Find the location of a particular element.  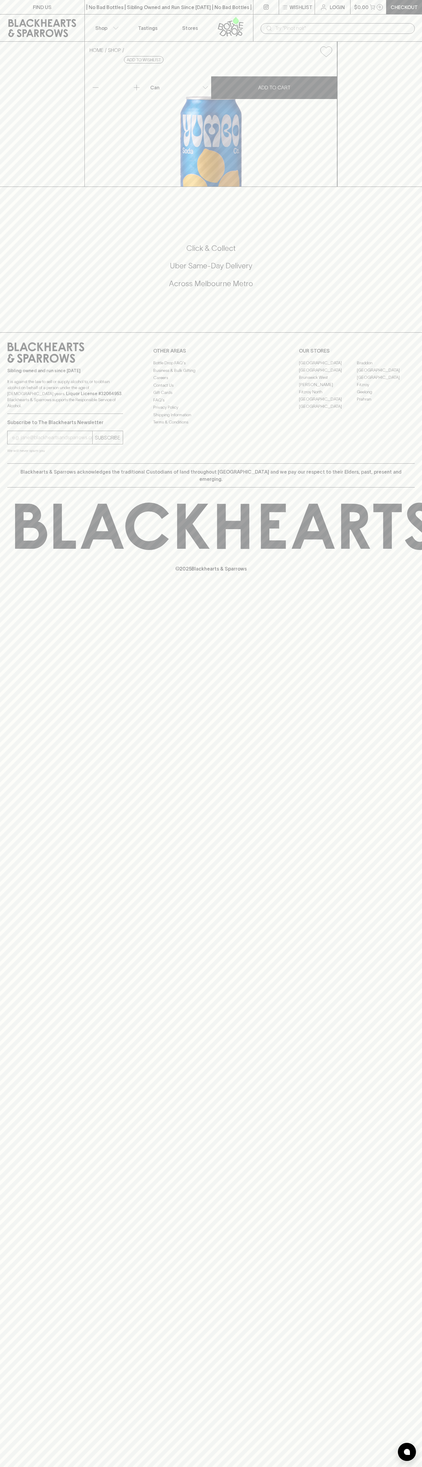

strong: Liquor License #32064953 is located at coordinates (94, 394).